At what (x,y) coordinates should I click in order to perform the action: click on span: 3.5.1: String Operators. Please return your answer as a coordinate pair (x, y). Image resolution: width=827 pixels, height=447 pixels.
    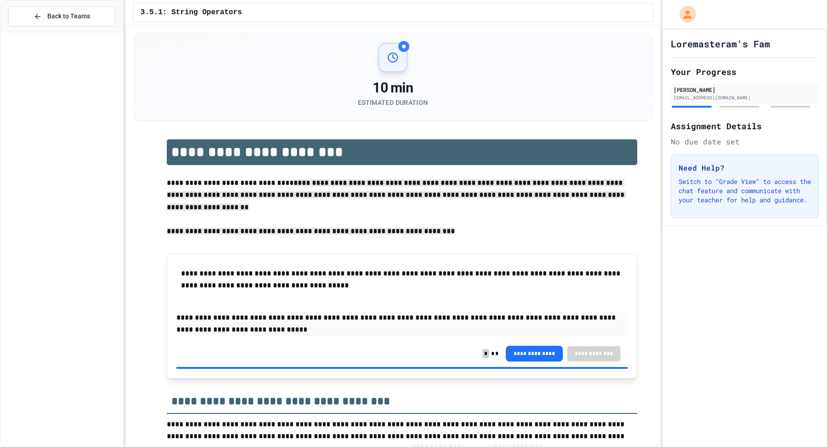
    Looking at the image, I should click on (191, 12).